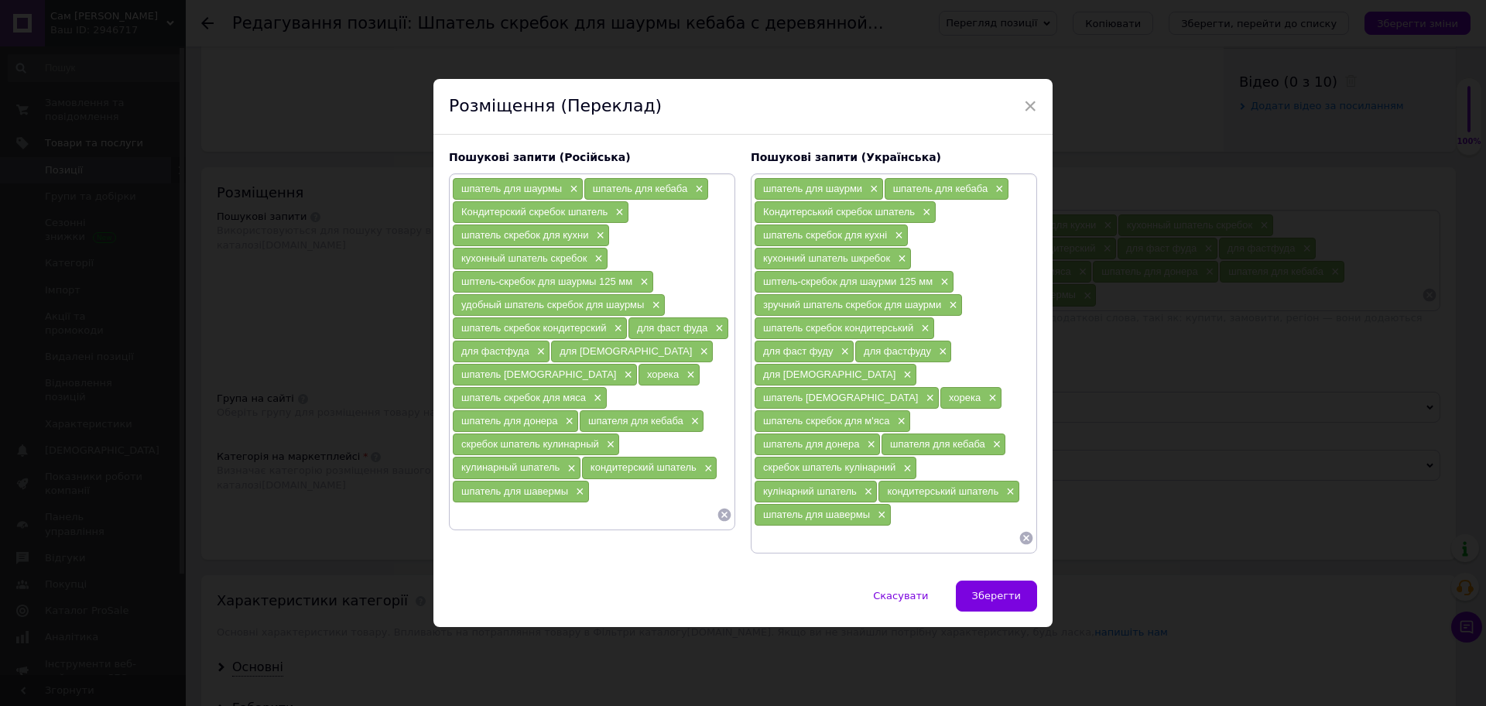 The image size is (1486, 706). Describe the element at coordinates (852, 304) in the screenshot. I see `span: зручний шпатель скребок для шаурми` at that location.